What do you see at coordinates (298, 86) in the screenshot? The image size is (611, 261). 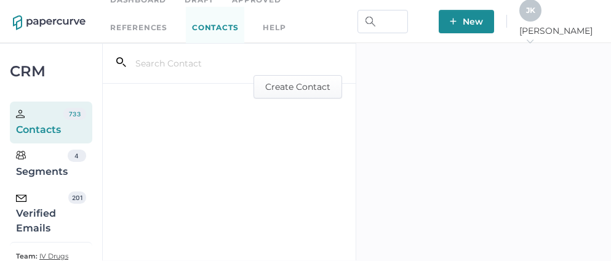 I see `a: Create Contact` at bounding box center [298, 86].